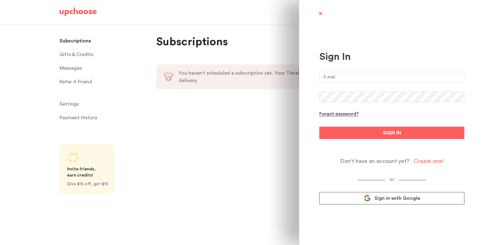  What do you see at coordinates (397, 199) in the screenshot?
I see `span: Sign in with Google` at bounding box center [397, 199].